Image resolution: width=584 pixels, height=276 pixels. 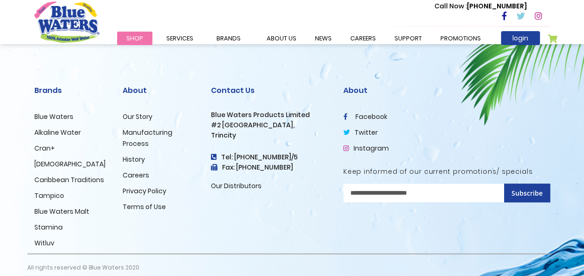 What do you see at coordinates (62, 212) in the screenshot?
I see `a: Blue Waters Malt` at bounding box center [62, 212].